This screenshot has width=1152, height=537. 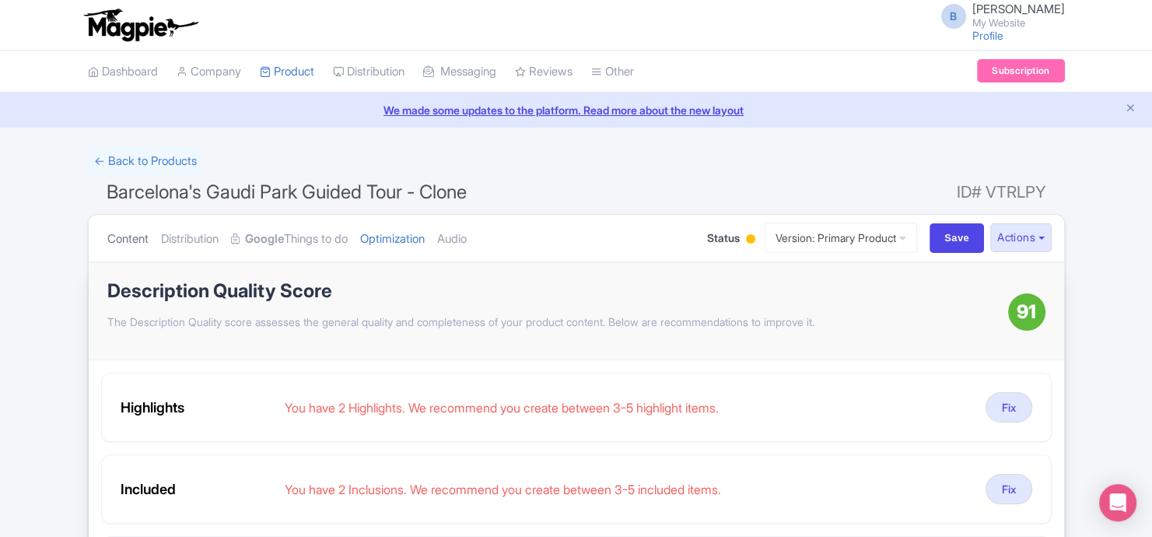 What do you see at coordinates (196, 407) in the screenshot?
I see `div: Highlights` at bounding box center [196, 407].